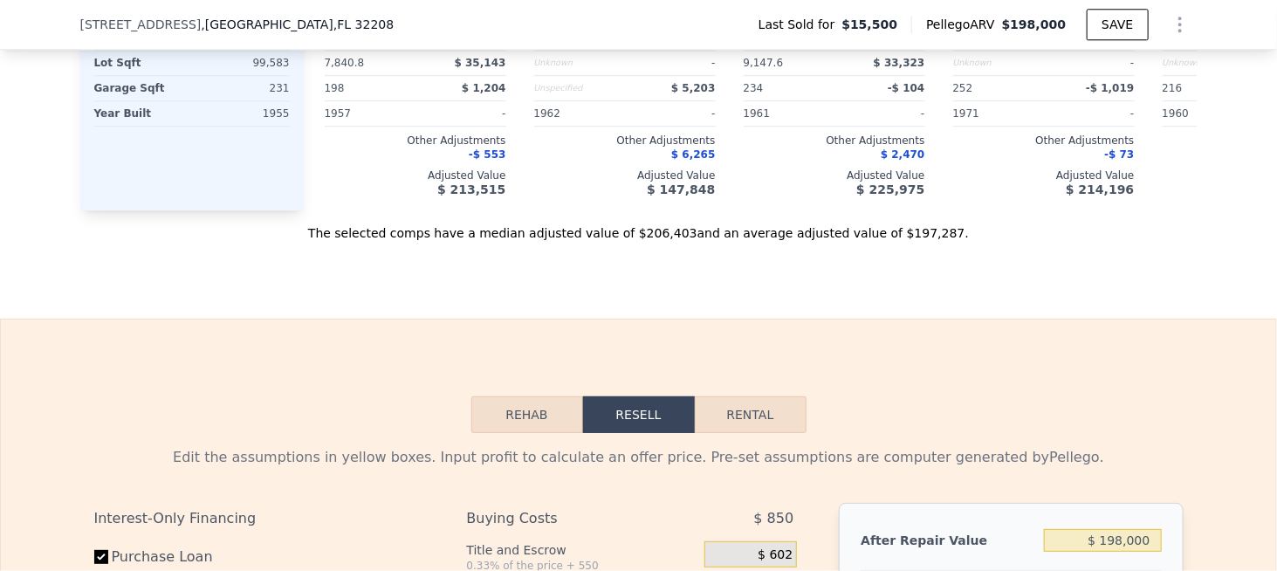 The height and width of the screenshot is (571, 1277). What do you see at coordinates (787, 113) in the screenshot?
I see `div: 1961` at bounding box center [787, 113].